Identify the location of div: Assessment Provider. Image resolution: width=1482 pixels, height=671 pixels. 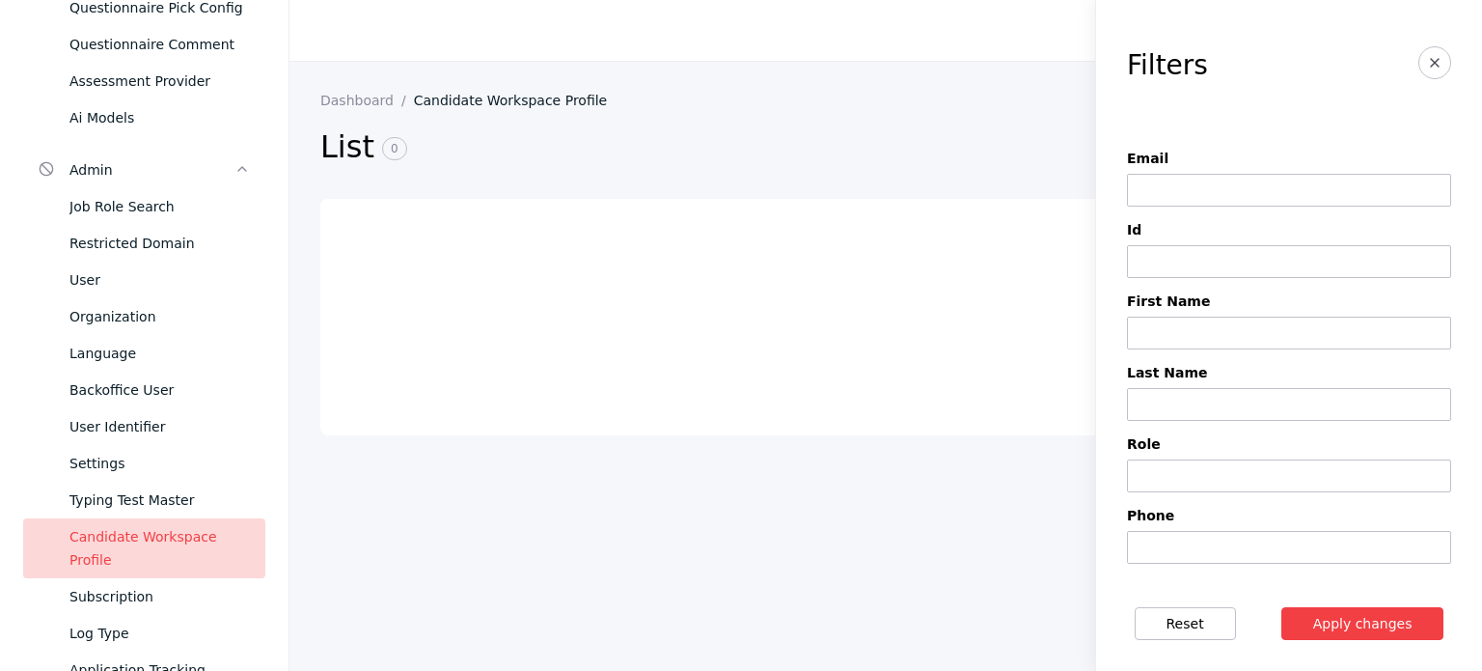
(159, 81).